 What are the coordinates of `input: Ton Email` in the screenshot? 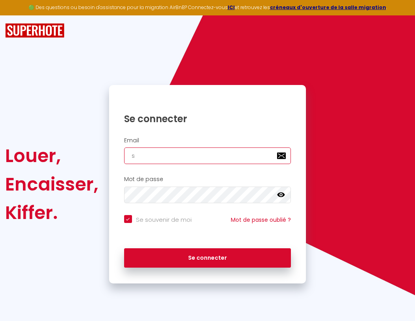 It's located at (207, 156).